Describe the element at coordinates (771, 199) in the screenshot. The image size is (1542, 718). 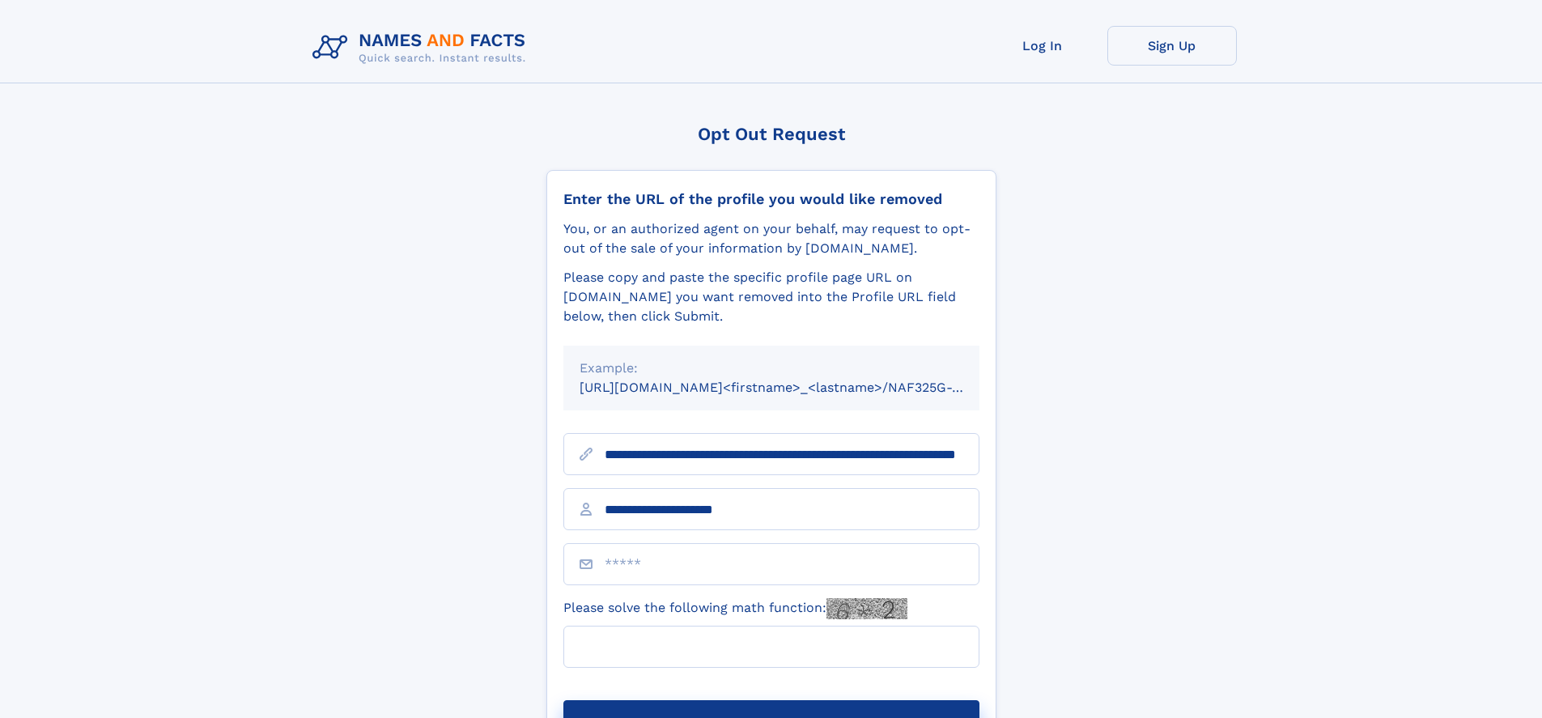
I see `div: Enter the URL of the profile you would like removed` at that location.